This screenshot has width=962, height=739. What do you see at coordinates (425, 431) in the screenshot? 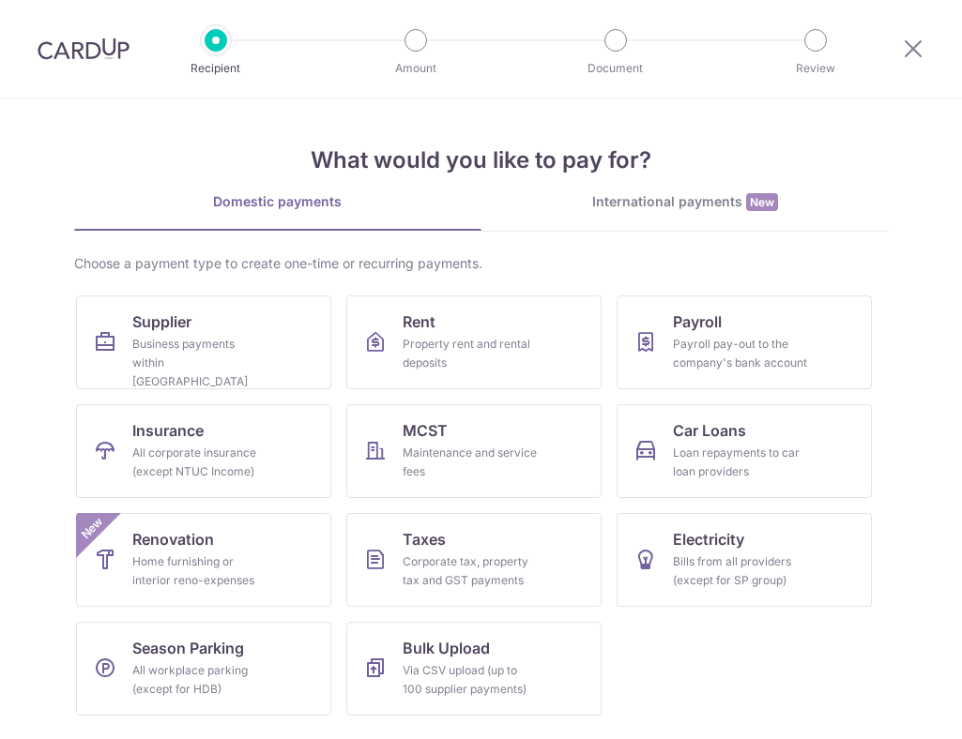
I see `span: MCST` at bounding box center [425, 431].